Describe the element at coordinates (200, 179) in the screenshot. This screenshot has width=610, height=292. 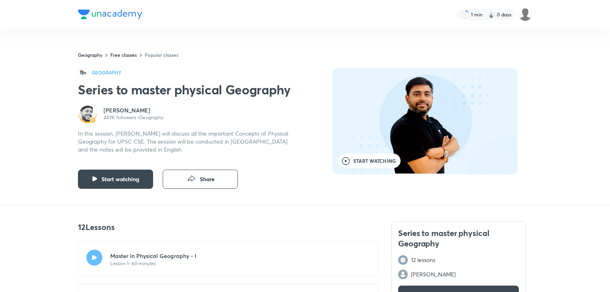
I see `button: Share` at that location.